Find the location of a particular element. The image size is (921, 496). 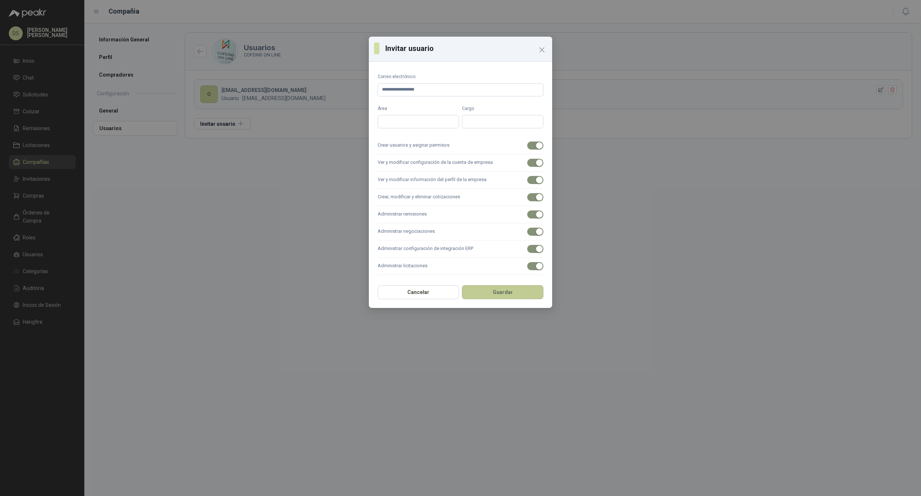

label: Ver y modificar información del perfil de la empresa is located at coordinates (461, 180).